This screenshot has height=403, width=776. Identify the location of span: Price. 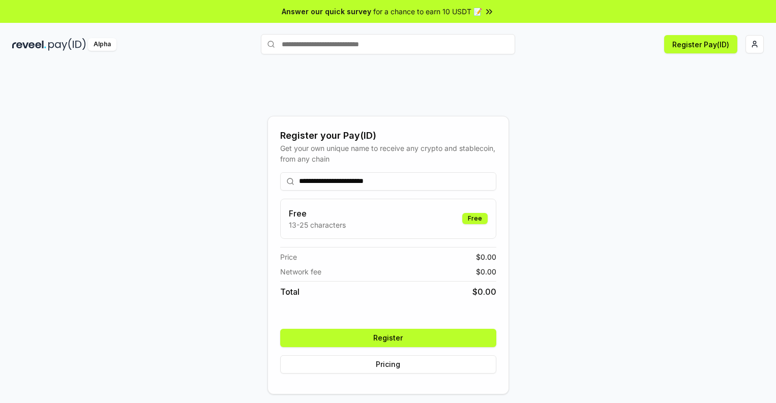
(288, 257).